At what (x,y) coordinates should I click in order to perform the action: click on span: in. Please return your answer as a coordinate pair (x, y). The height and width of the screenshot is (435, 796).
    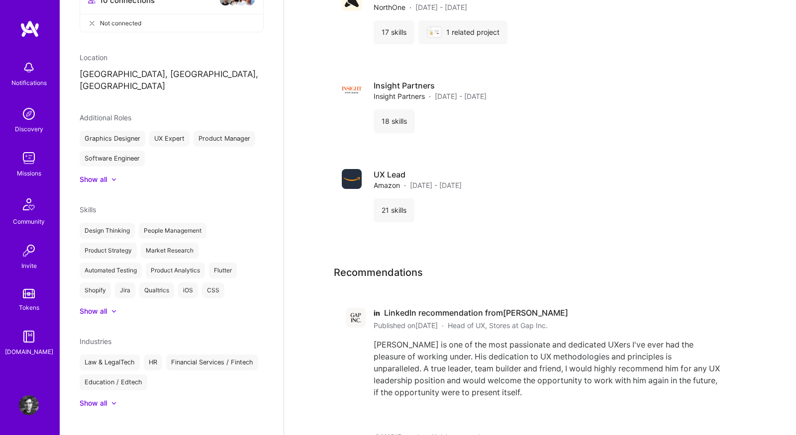
    Looking at the image, I should click on (377, 313).